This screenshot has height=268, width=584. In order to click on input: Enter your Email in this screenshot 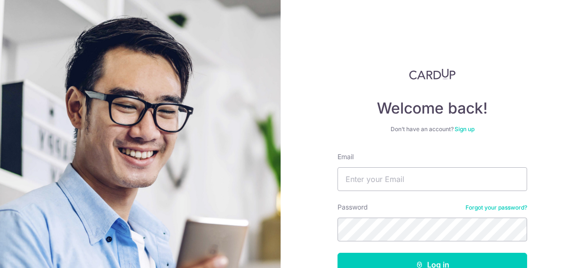, I will do `click(433, 179)`.